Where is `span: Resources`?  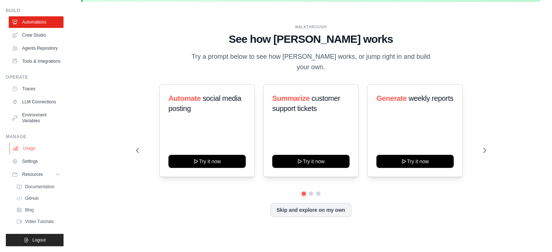 span: Resources is located at coordinates (32, 174).